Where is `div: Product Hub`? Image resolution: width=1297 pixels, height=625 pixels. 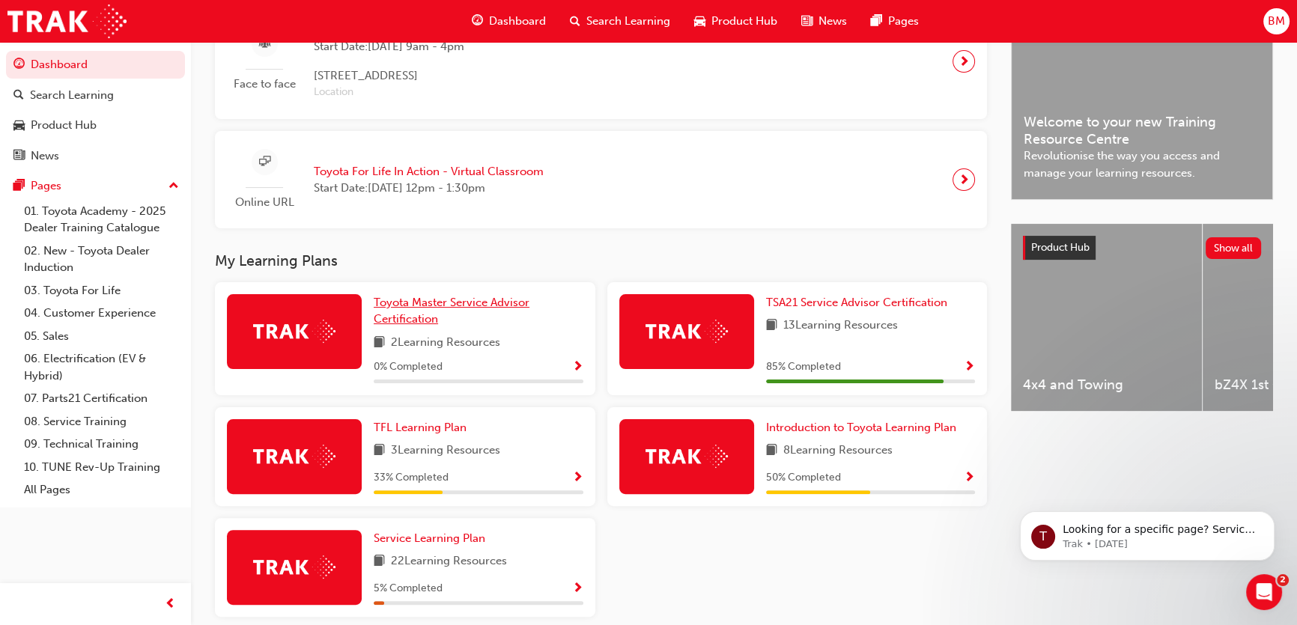
div: Product Hub is located at coordinates (64, 125).